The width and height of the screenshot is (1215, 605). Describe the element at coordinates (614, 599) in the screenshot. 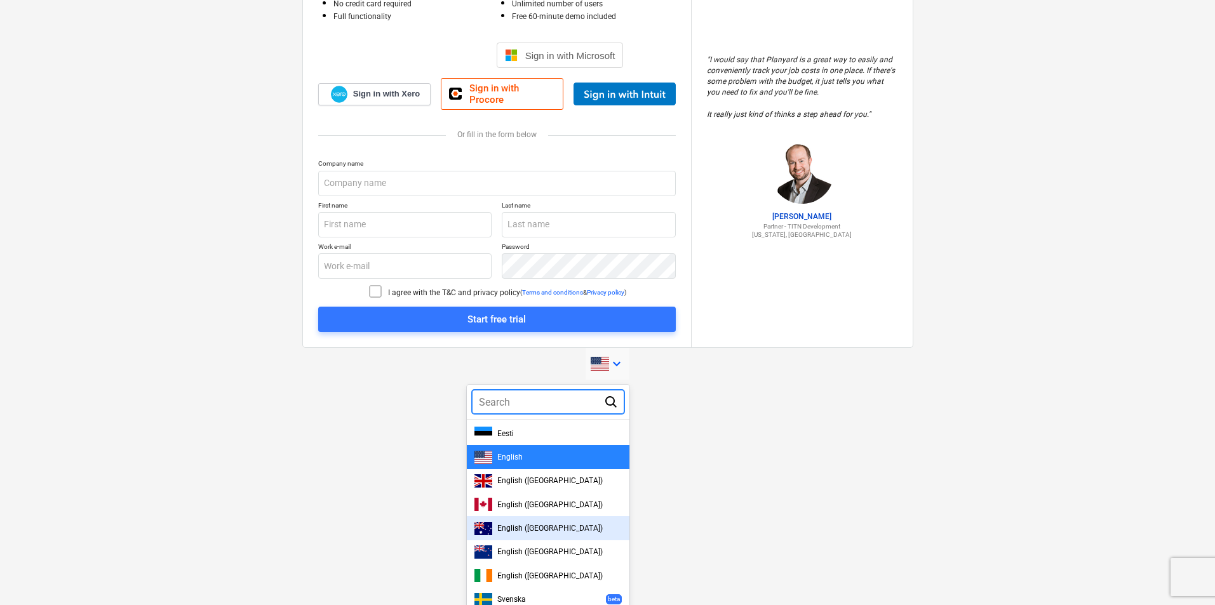

I see `p: beta` at that location.